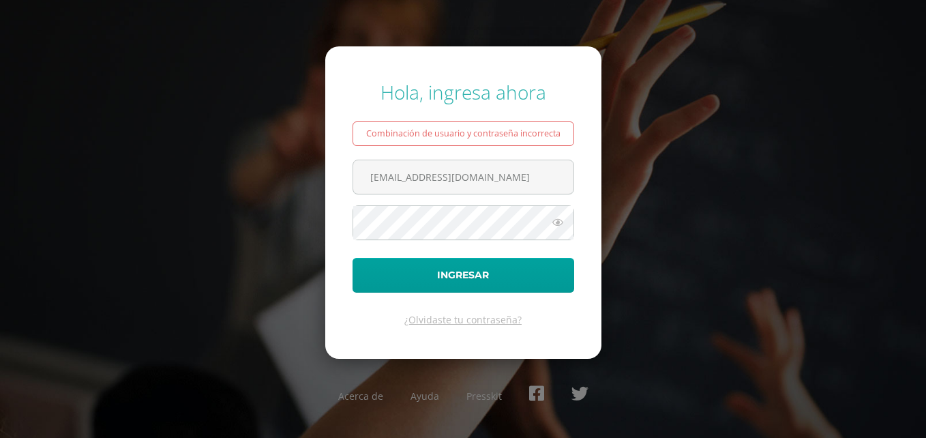 The width and height of the screenshot is (926, 438). Describe the element at coordinates (463, 275) in the screenshot. I see `button: Ingresar` at that location.